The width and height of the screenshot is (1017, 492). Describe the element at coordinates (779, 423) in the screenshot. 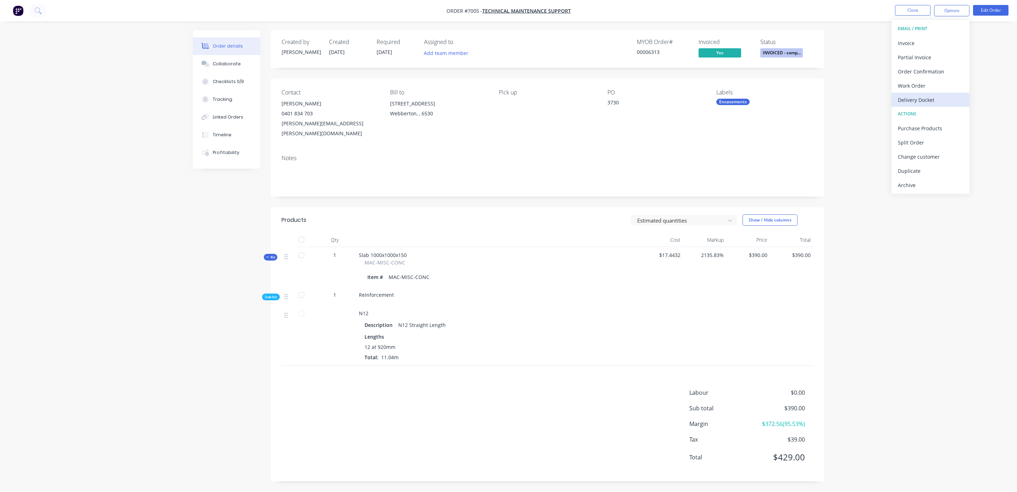

I see `span: $372.56 ( 95.53 %)` at that location.